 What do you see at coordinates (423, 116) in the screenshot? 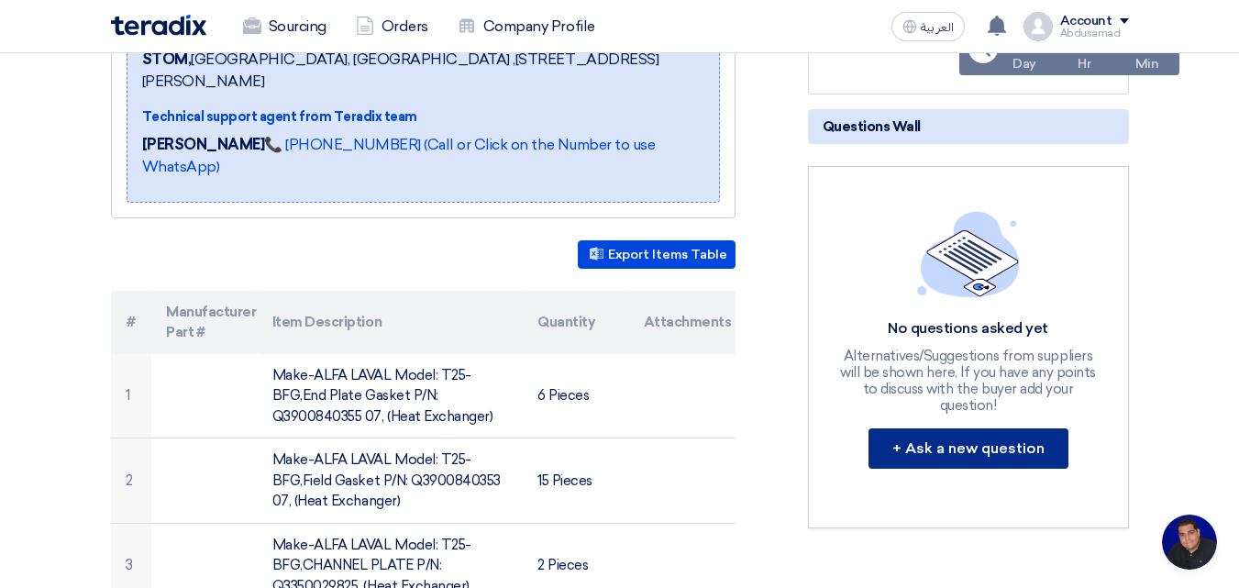
I see `div: Technical support agent from Teradix team` at bounding box center [423, 116].